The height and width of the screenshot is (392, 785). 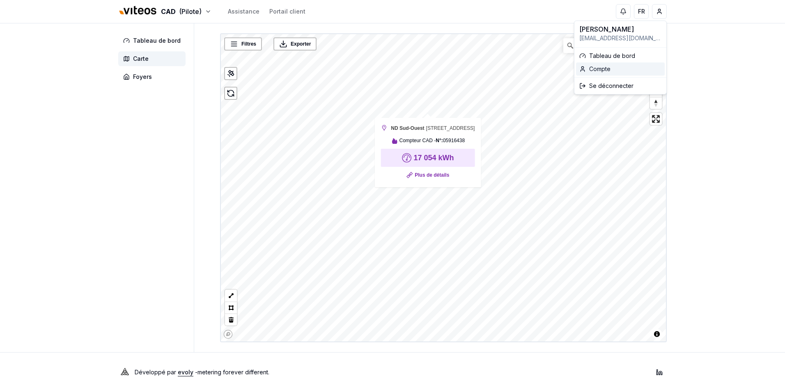 What do you see at coordinates (434, 158) in the screenshot?
I see `strong: 17 054 kWh` at bounding box center [434, 158].